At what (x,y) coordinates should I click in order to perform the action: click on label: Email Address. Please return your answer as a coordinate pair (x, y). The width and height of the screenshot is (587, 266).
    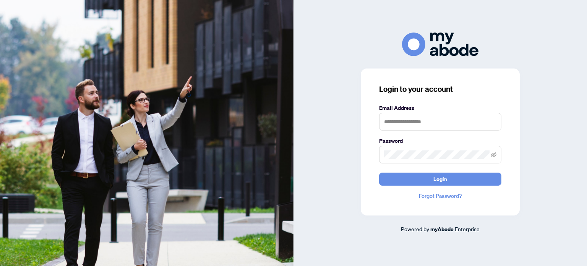
    Looking at the image, I should click on (440, 108).